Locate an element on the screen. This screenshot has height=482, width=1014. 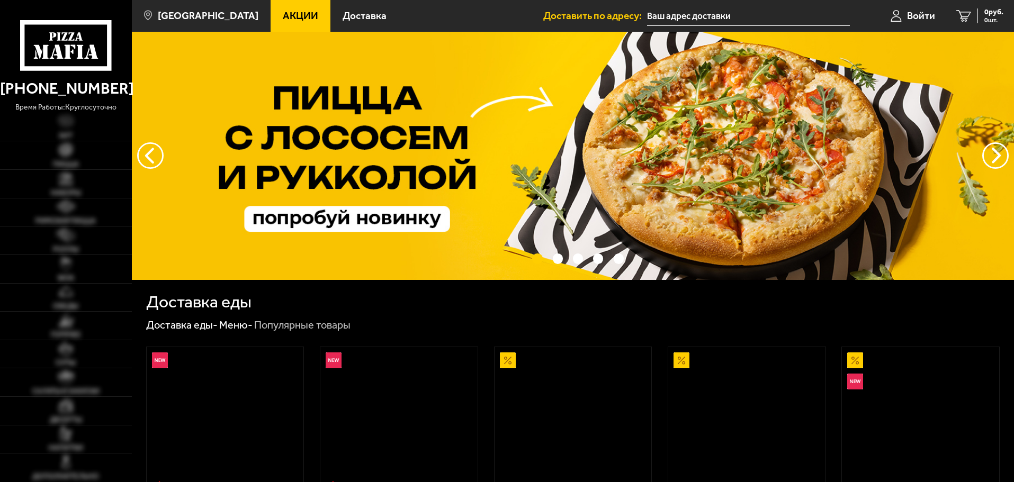
span: 0 руб. is located at coordinates (993, 12).